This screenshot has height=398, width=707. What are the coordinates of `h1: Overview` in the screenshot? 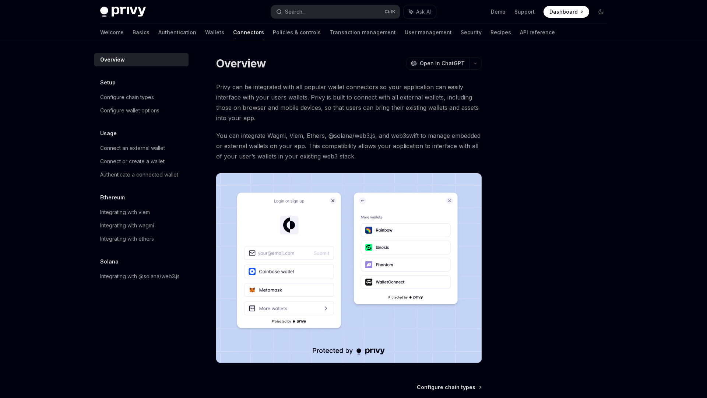 It's located at (241, 63).